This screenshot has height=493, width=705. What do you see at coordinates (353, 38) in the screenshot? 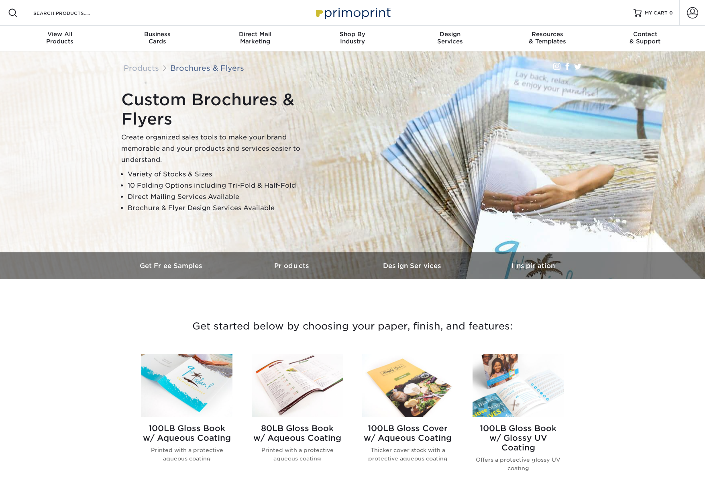
I see `div: Industry` at bounding box center [353, 38].